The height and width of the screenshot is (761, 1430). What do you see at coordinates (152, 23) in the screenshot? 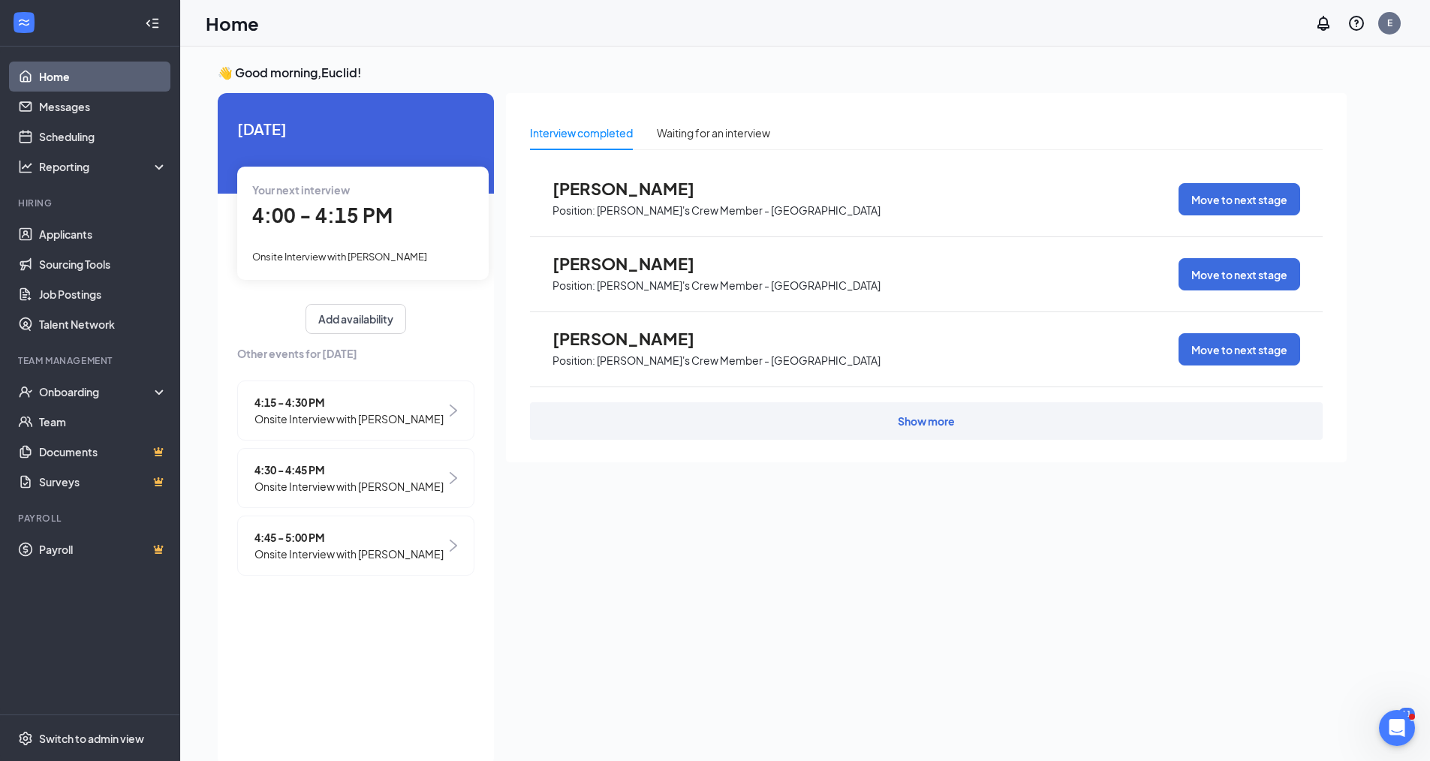
I see `svg: Collapse` at bounding box center [152, 23].